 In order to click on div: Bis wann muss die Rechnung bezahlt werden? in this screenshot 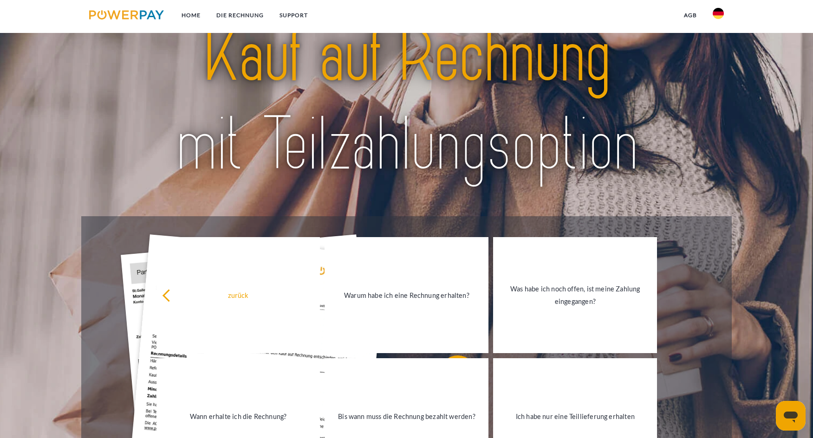, I will do `click(406, 417)`.